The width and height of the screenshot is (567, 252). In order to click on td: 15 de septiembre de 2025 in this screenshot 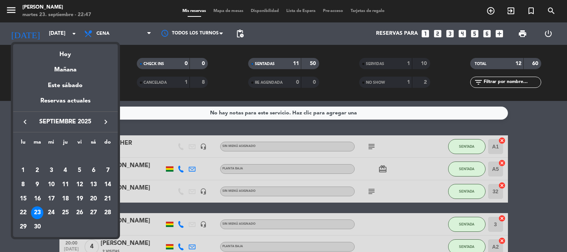, I will do `click(23, 199)`.